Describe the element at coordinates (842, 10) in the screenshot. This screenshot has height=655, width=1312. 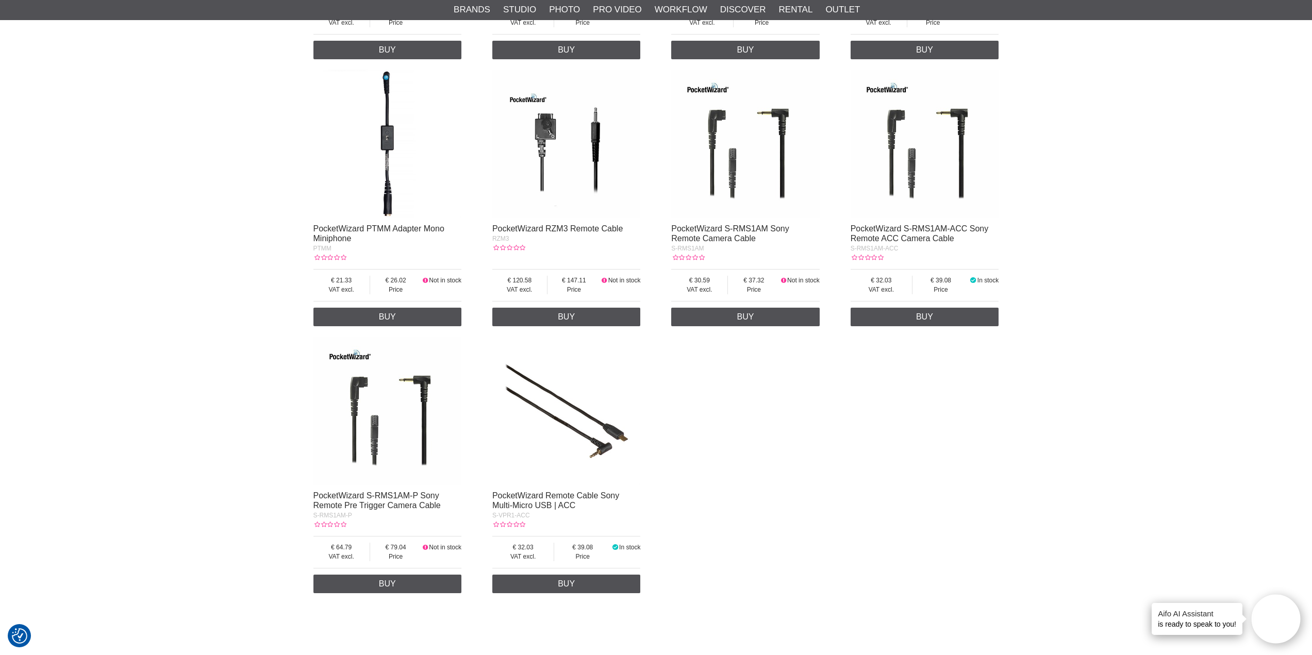
I see `a: Outlet` at that location.